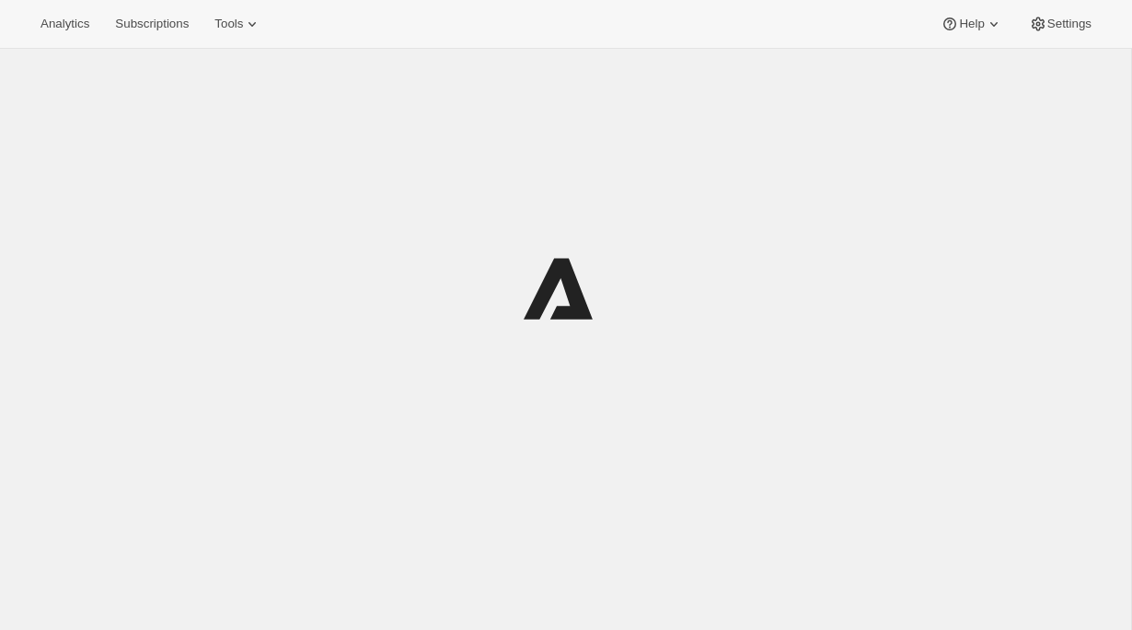 The width and height of the screenshot is (1132, 630). What do you see at coordinates (1070, 24) in the screenshot?
I see `span: Settings` at bounding box center [1070, 24].